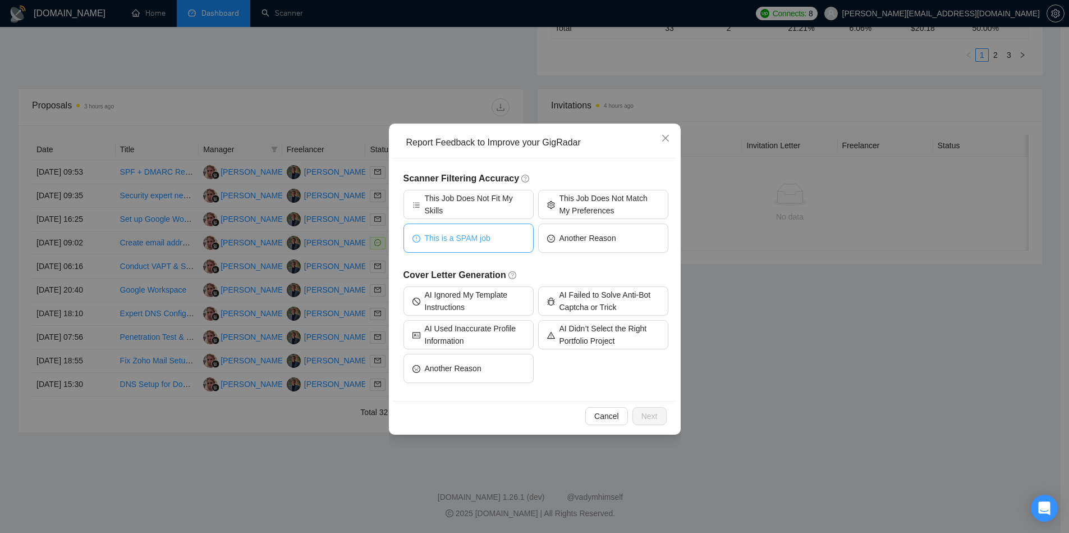 The height and width of the screenshot is (533, 1069). Describe the element at coordinates (475, 301) in the screenshot. I see `span: AI Ignored My Template Instructions` at that location.